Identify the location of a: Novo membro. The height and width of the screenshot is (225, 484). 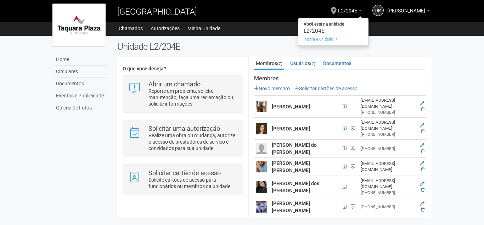
(272, 88).